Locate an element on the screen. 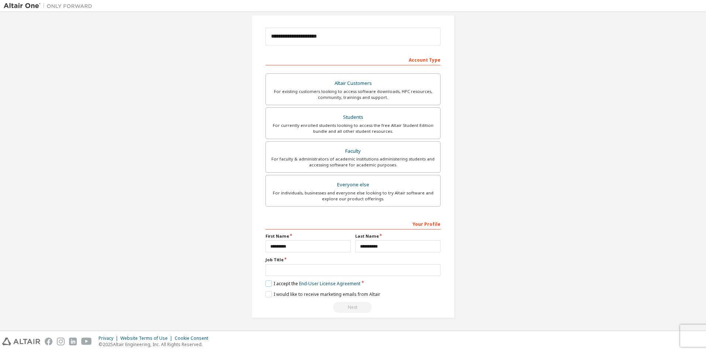 The image size is (706, 352). label: I accept the is located at coordinates (313, 284).